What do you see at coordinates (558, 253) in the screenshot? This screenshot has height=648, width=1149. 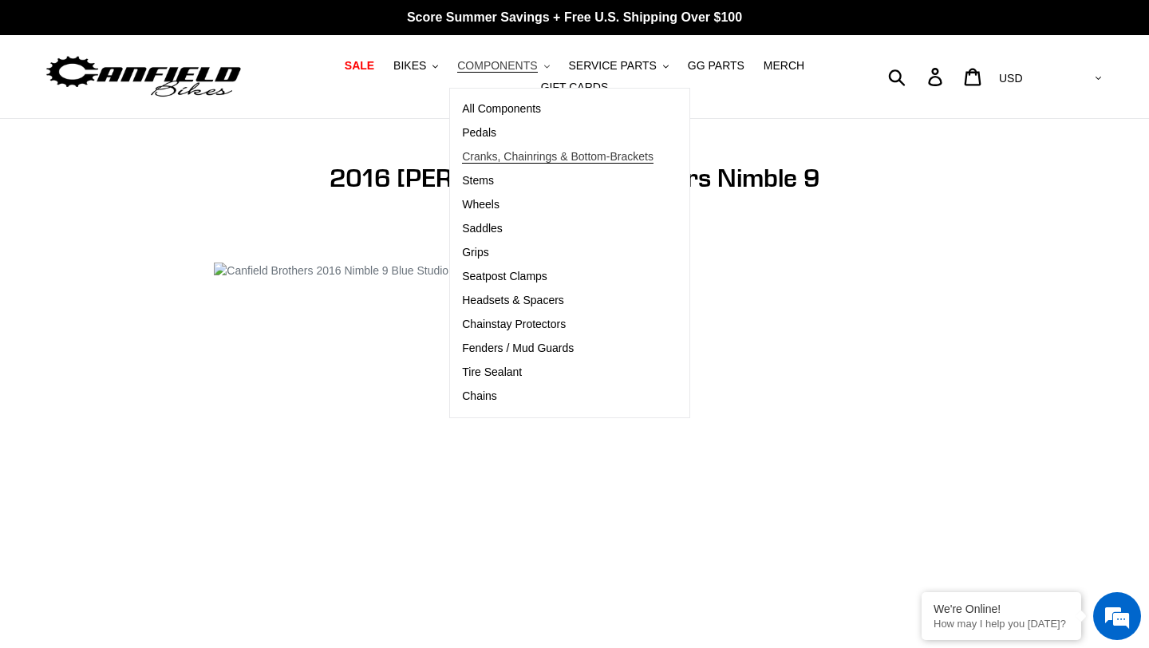 I see `a: Grips` at bounding box center [558, 253].